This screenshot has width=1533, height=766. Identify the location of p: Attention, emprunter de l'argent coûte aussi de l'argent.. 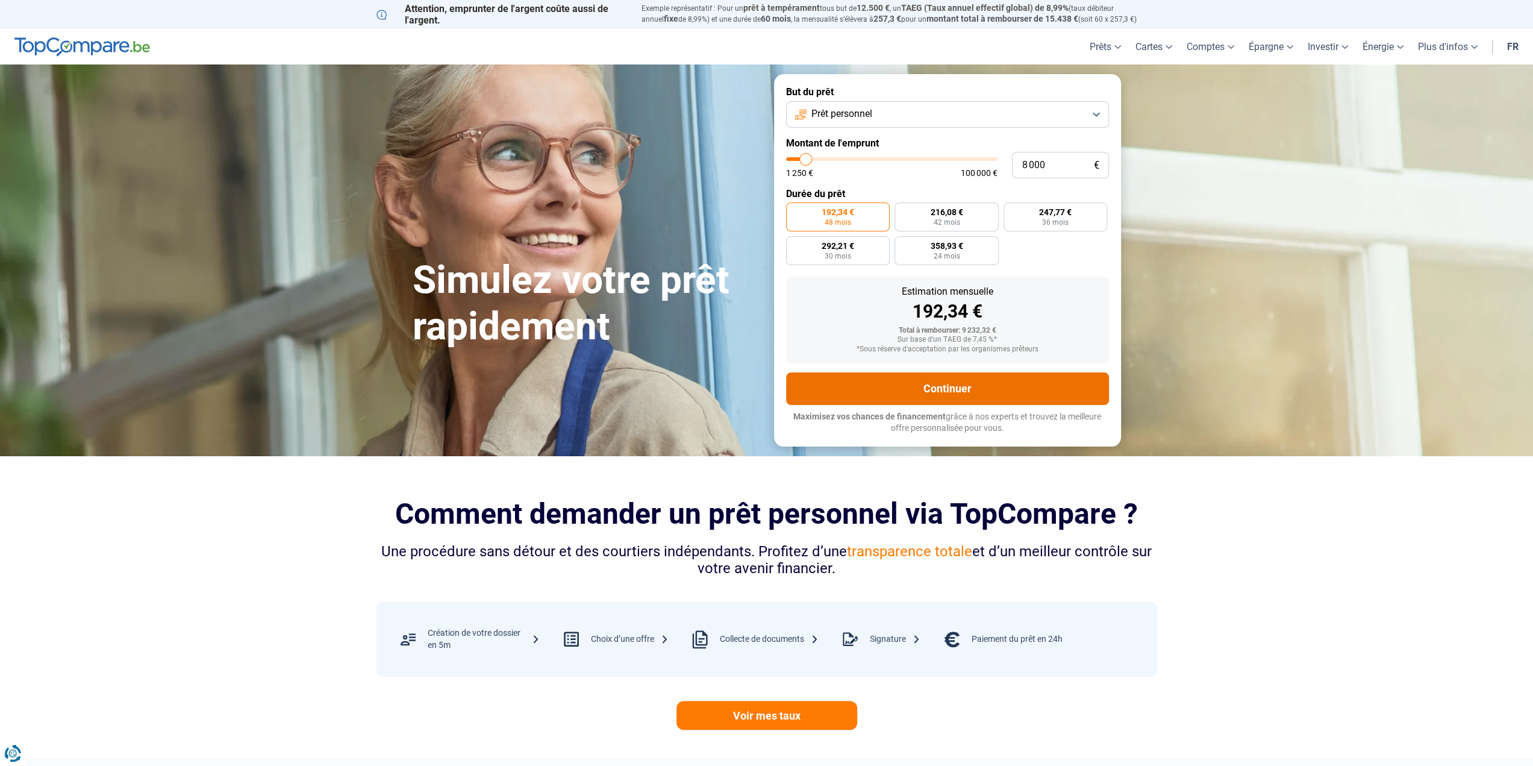
(502, 14).